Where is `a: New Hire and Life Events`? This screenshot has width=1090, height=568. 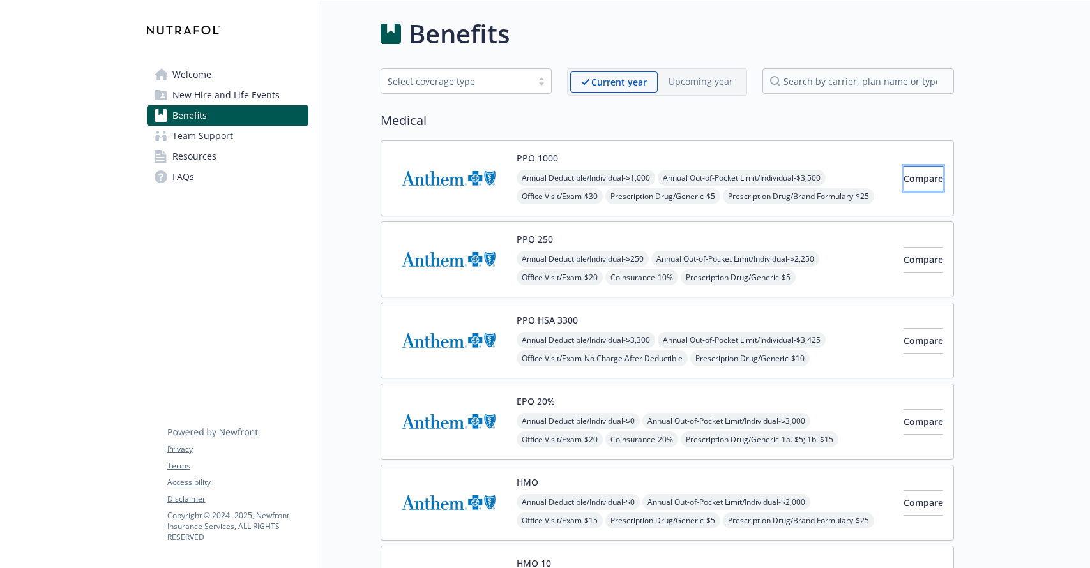 a: New Hire and Life Events is located at coordinates (227, 95).